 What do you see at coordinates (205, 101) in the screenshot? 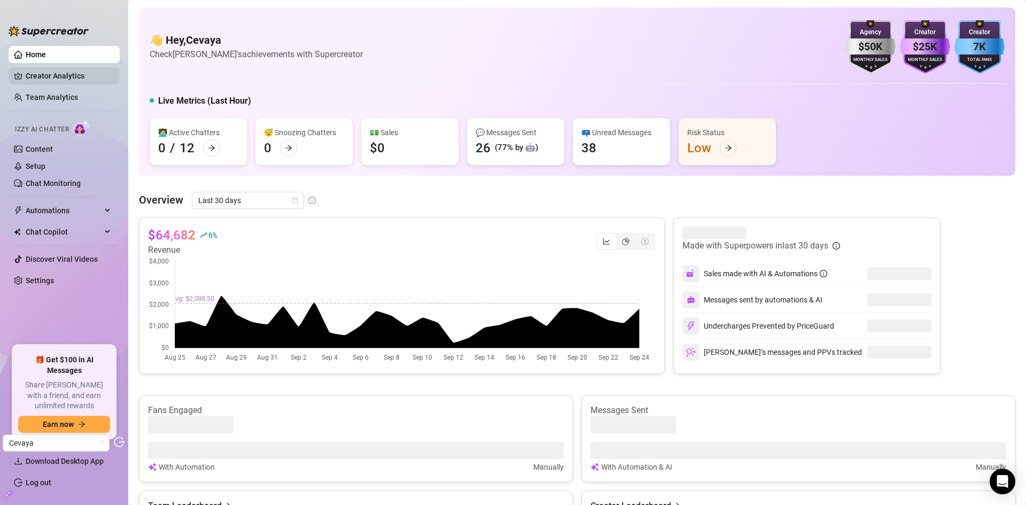
I see `h5: Live Metrics (Last Hour)` at bounding box center [205, 101].